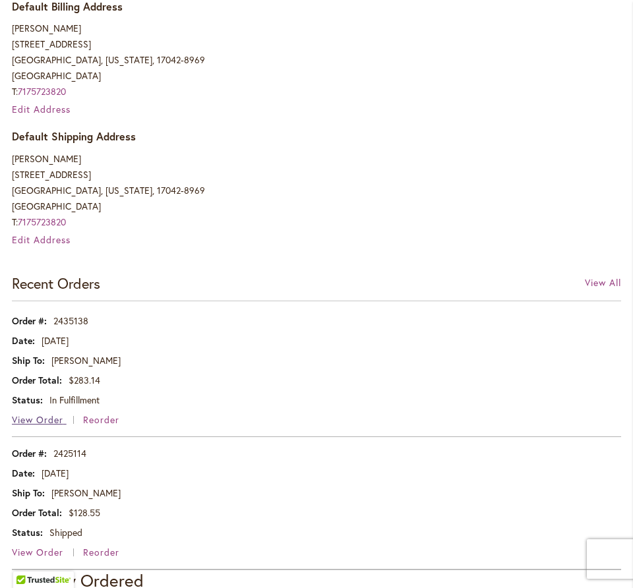 This screenshot has width=633, height=588. I want to click on span: Default Shipping Address, so click(74, 136).